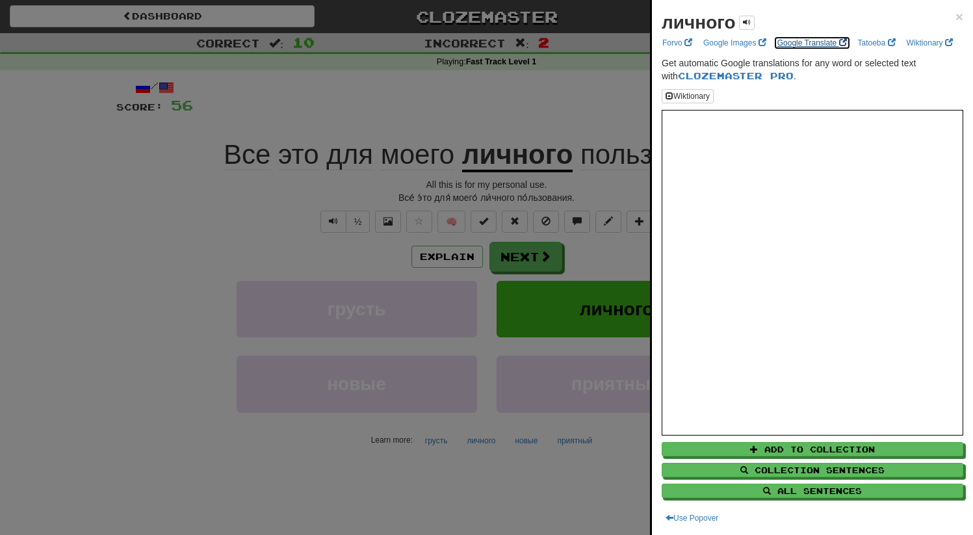 This screenshot has height=535, width=973. Describe the element at coordinates (734, 43) in the screenshot. I see `a: Google Images` at that location.